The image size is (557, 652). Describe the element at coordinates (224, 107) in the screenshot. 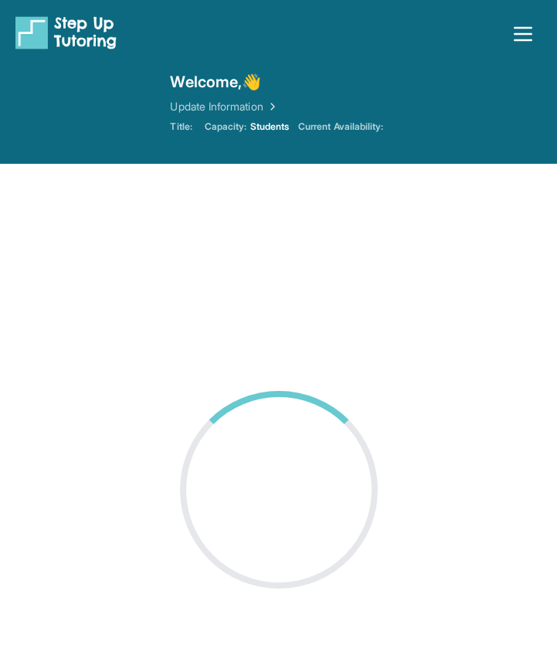

I see `a: Update Information` at that location.